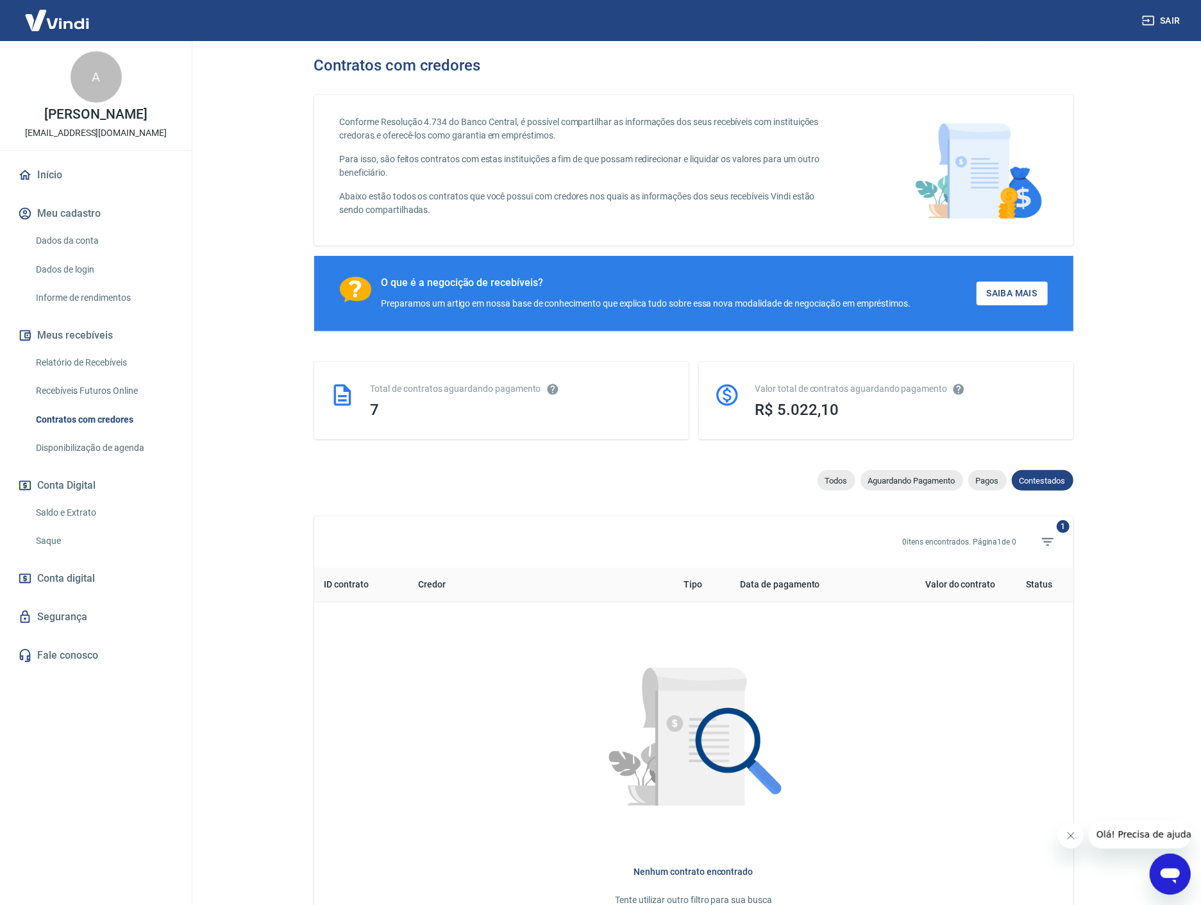 The image size is (1201, 905). Describe the element at coordinates (96, 214) in the screenshot. I see `button: Meu cadastro` at that location.